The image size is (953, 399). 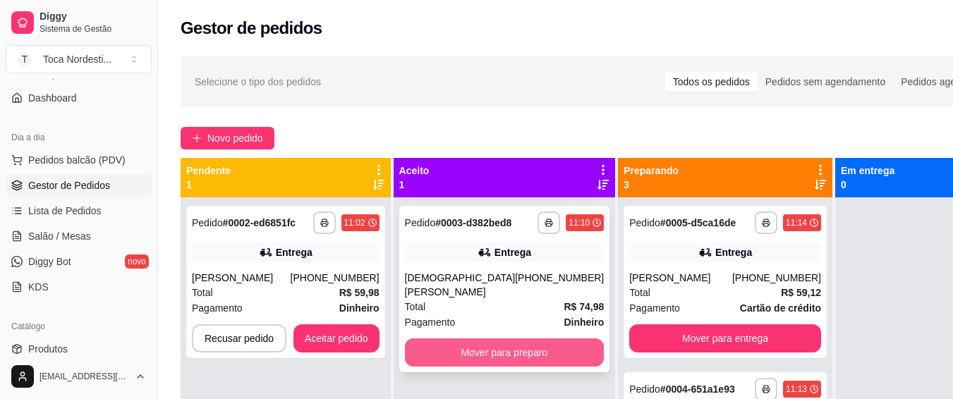 What do you see at coordinates (78, 23) in the screenshot?
I see `a: DiggySistema de Gestão` at bounding box center [78, 23].